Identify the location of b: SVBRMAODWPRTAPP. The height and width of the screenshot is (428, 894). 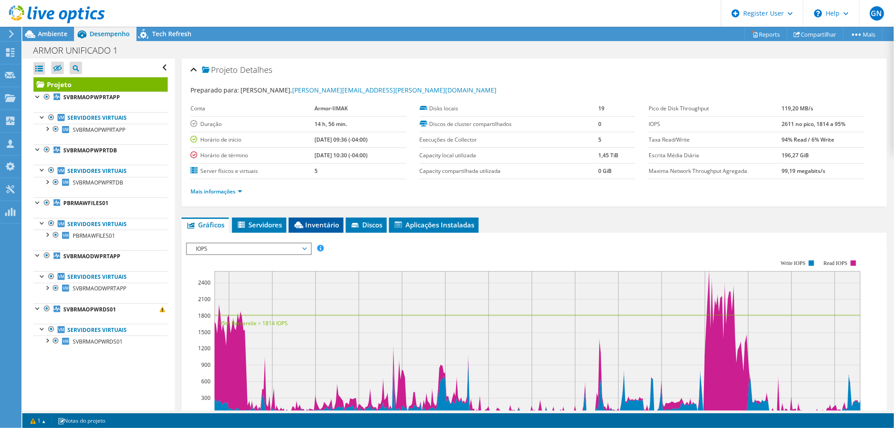
(92, 256).